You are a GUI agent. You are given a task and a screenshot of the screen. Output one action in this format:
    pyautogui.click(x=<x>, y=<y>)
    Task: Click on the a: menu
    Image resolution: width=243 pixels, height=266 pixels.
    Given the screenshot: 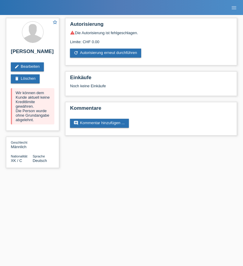 What is the action you would take?
    pyautogui.click(x=234, y=8)
    